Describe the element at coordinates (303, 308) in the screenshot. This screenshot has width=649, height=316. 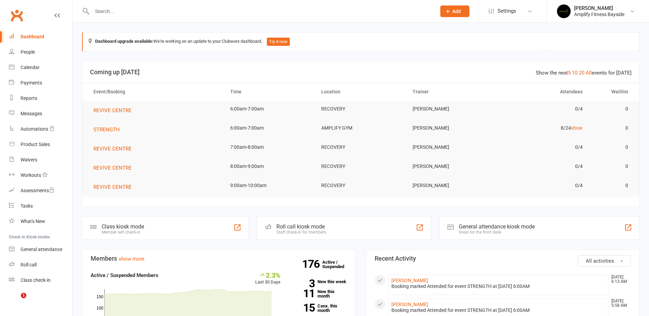
I see `strong: 15` at that location.